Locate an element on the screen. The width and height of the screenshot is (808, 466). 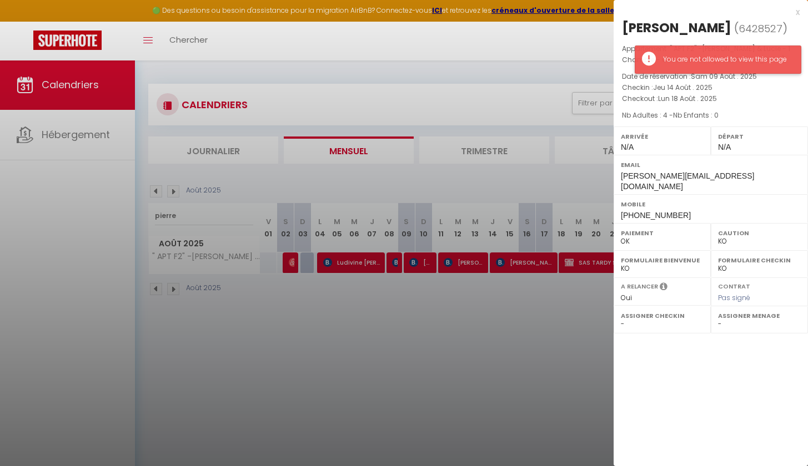
button: Ouvrir le widget de chat LiveChat is located at coordinates (26, 21).